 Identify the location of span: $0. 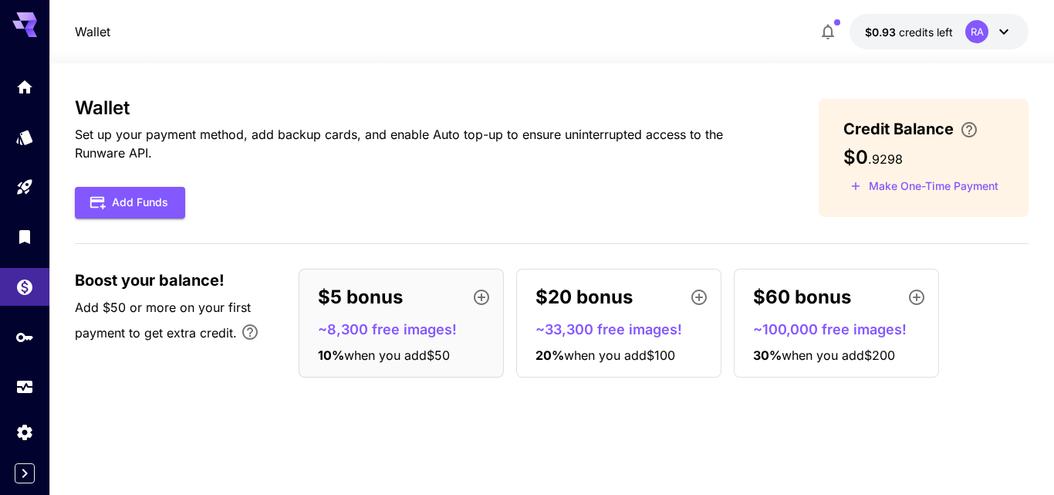
(856, 157).